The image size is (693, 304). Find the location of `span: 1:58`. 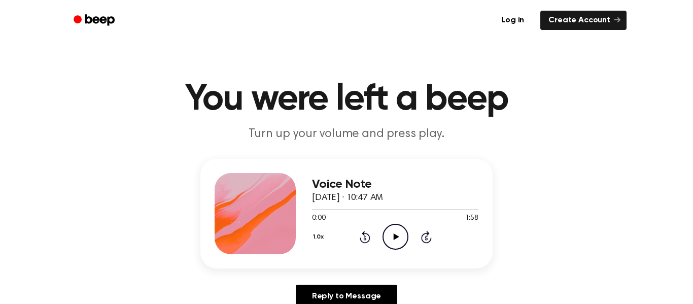

span: 1:58 is located at coordinates (472, 218).